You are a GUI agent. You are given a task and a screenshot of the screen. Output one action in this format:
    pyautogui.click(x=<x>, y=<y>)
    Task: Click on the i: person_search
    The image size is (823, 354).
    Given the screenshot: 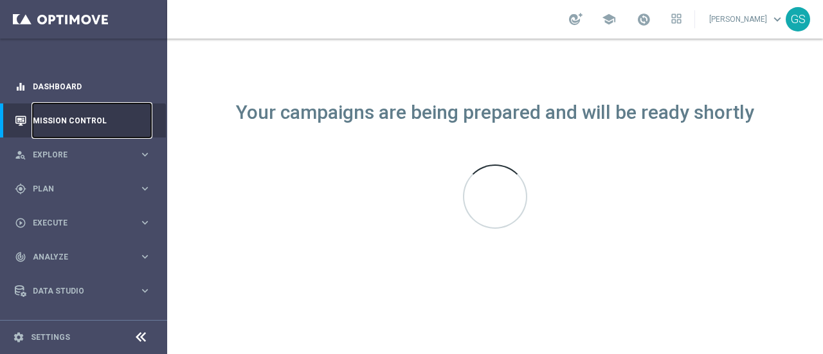 What is the action you would take?
    pyautogui.click(x=21, y=155)
    